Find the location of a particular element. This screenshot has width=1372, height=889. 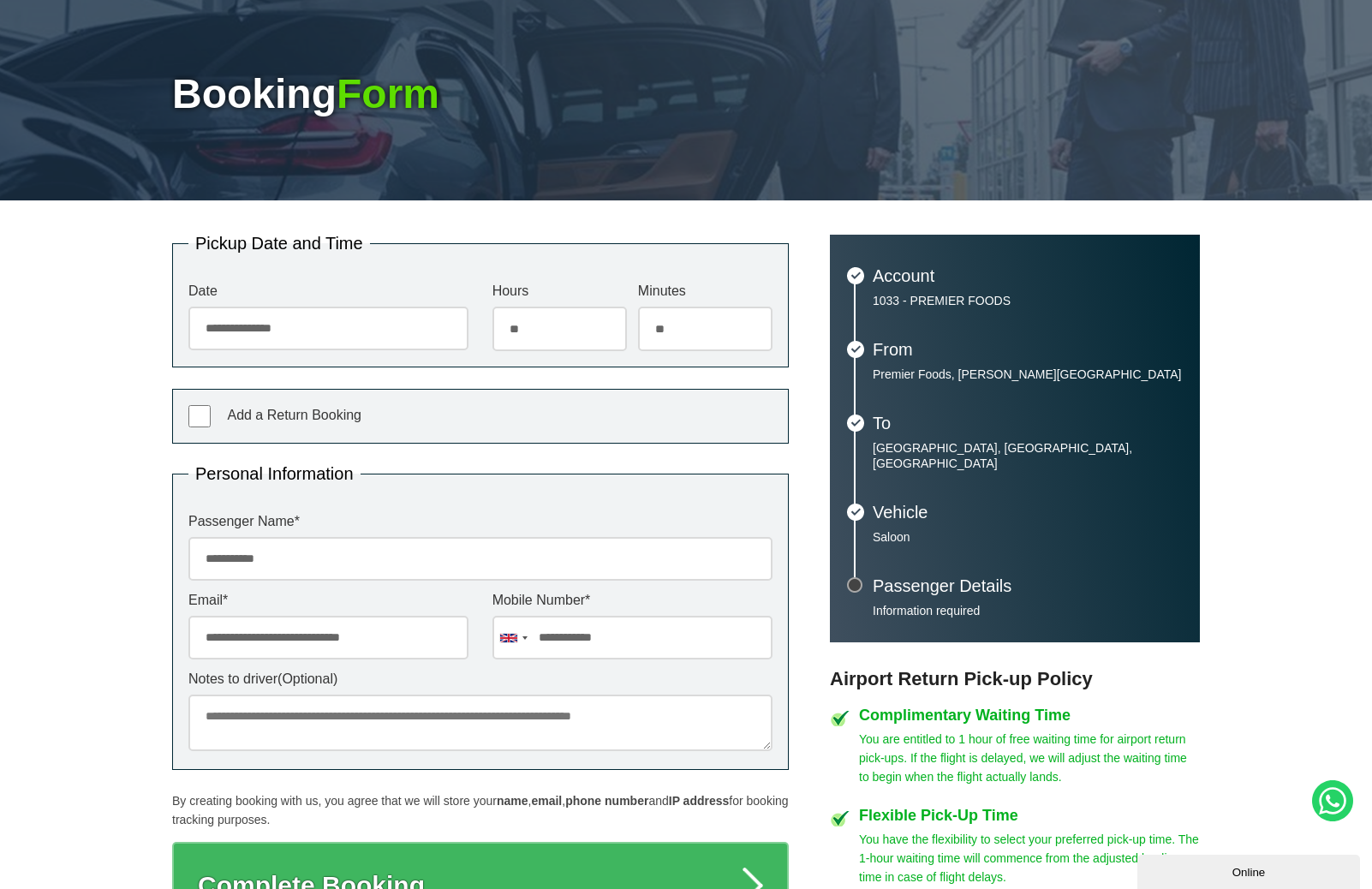

h3: Vehicle is located at coordinates (1027, 513).